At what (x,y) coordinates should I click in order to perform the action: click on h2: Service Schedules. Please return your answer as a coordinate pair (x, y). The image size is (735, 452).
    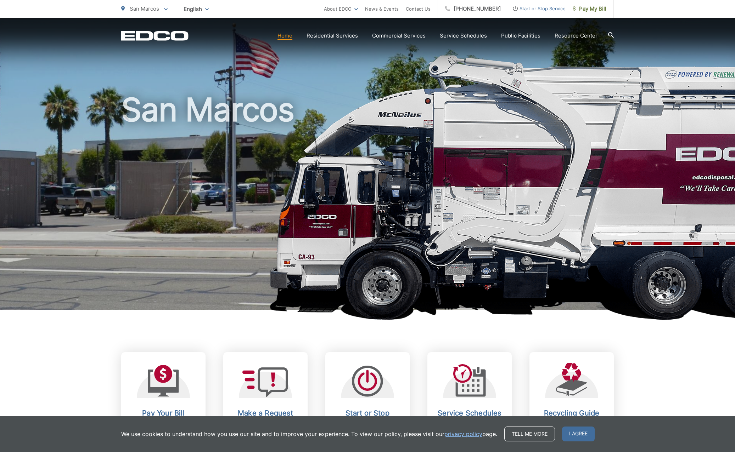
    Looking at the image, I should click on (469, 413).